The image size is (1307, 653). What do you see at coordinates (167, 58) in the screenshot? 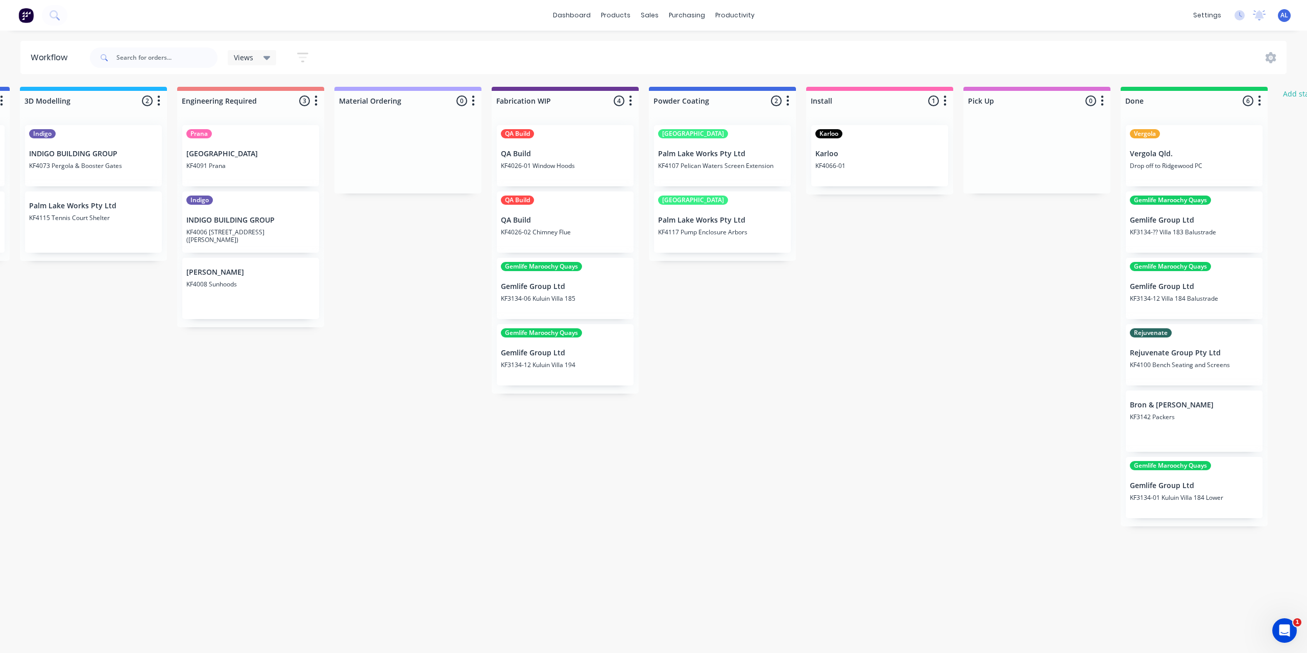
I see `input: Search for orders...` at bounding box center [167, 58].